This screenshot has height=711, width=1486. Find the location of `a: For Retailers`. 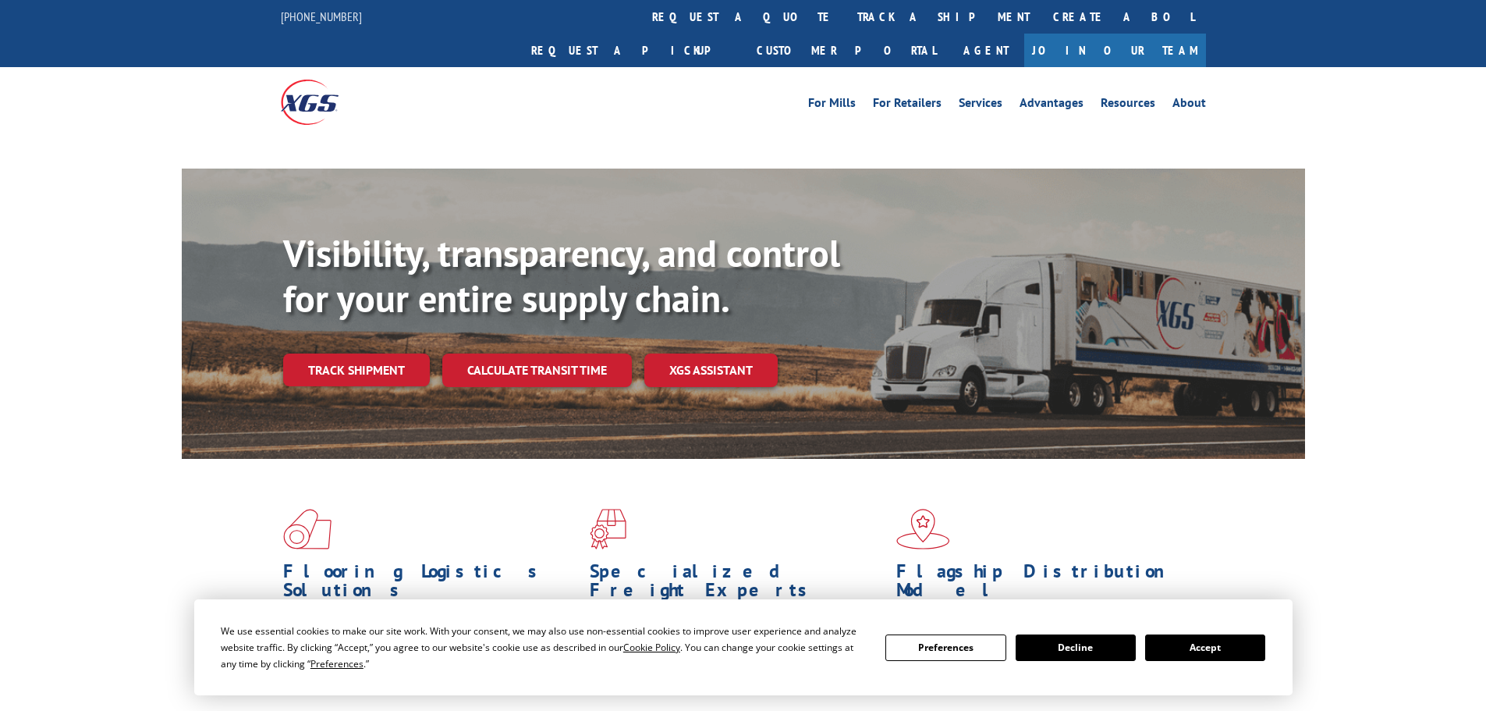

a: For Retailers is located at coordinates (907, 105).